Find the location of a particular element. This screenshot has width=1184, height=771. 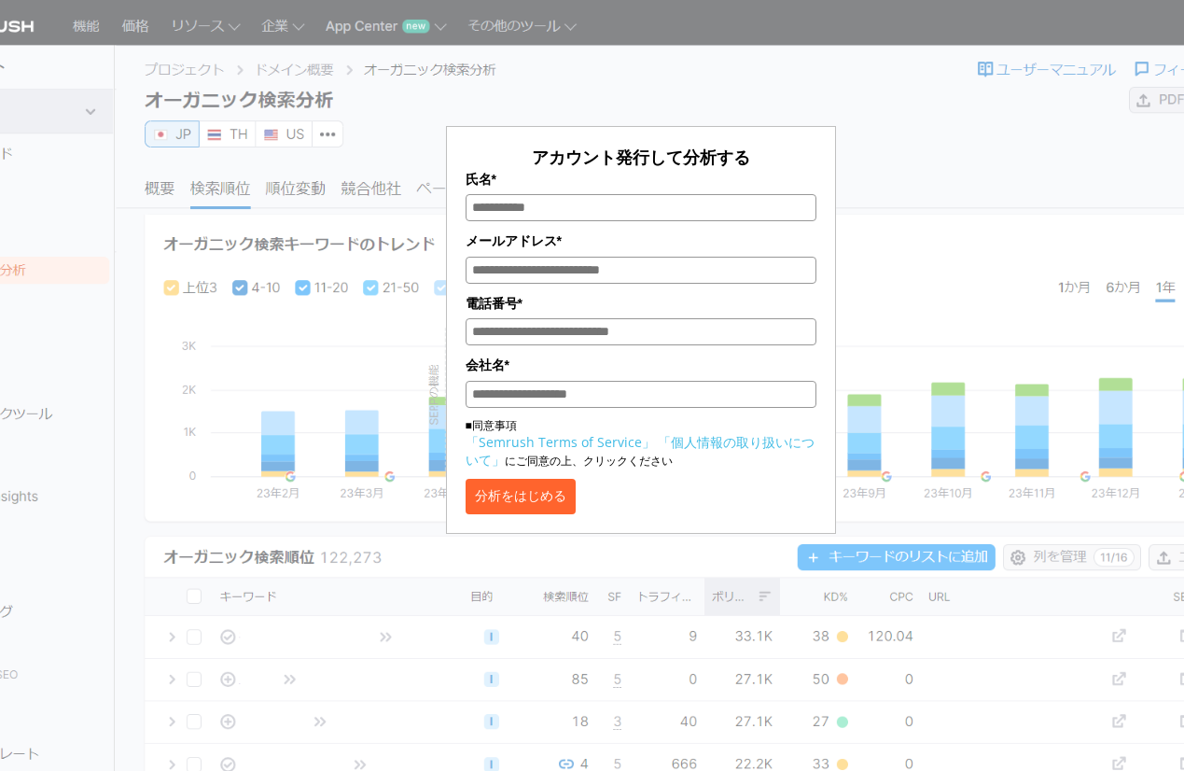

span: アカウント発行して分析する is located at coordinates (641, 157).